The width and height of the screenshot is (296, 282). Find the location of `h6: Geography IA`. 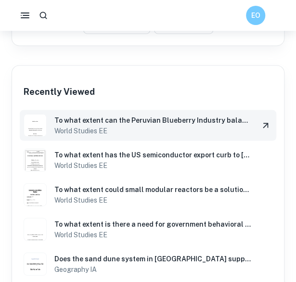

h6: Geography IA is located at coordinates (153, 269).